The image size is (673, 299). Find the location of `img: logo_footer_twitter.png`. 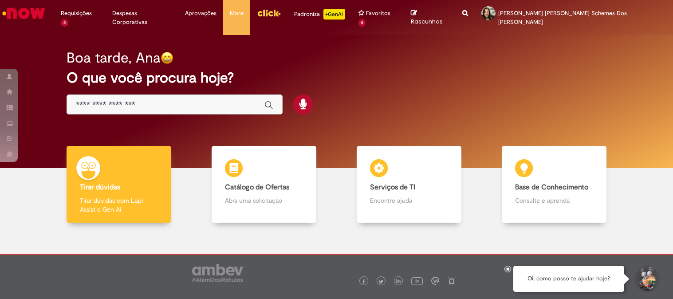

img: logo_footer_twitter.png is located at coordinates (381, 282).